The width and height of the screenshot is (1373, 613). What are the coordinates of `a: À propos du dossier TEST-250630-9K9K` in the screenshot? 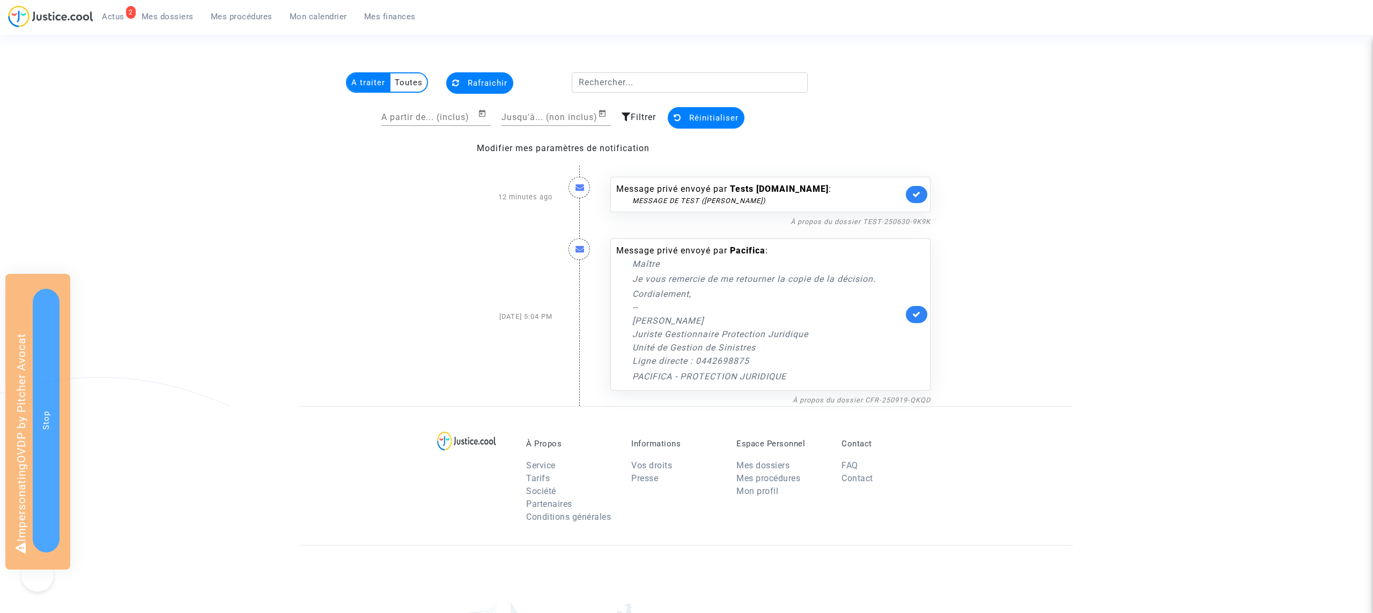 It's located at (860, 221).